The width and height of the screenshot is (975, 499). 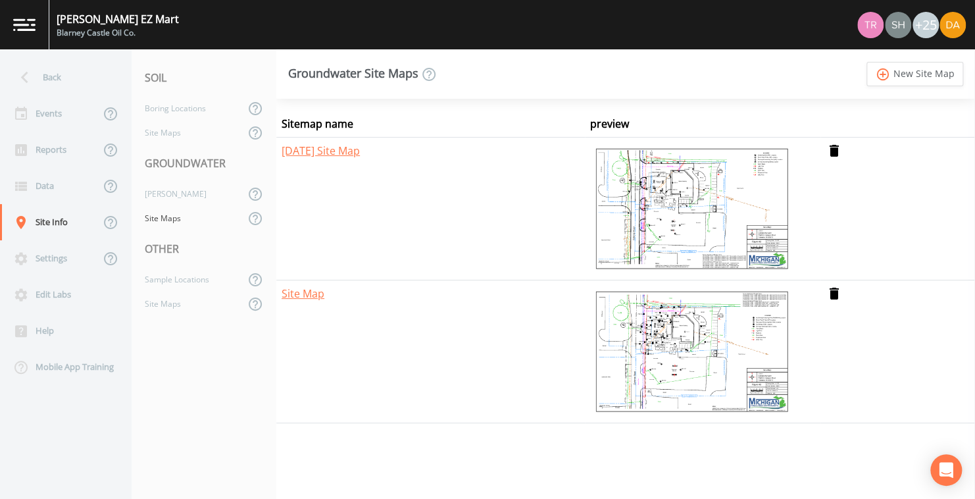 I want to click on div: shaynee@enviro-britesolutions.com, so click(x=898, y=25).